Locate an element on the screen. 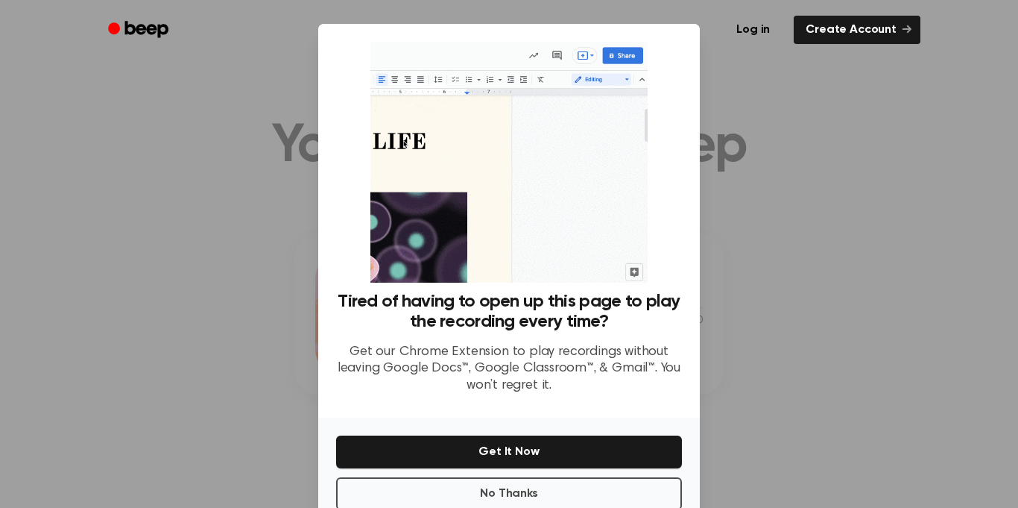 The width and height of the screenshot is (1018, 508). a: Log in is located at coordinates (753, 30).